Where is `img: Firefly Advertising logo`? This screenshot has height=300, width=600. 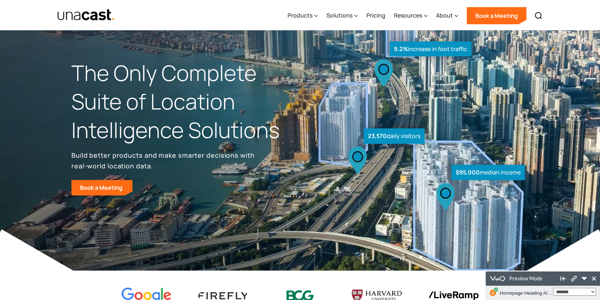
img: Firefly Advertising logo is located at coordinates (223, 296).